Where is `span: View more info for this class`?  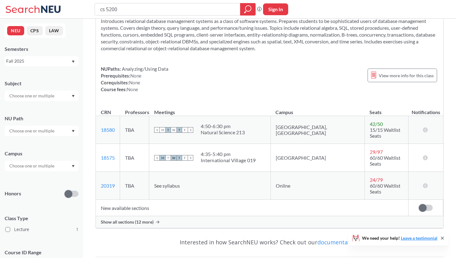 span: View more info for this class is located at coordinates (406, 75).